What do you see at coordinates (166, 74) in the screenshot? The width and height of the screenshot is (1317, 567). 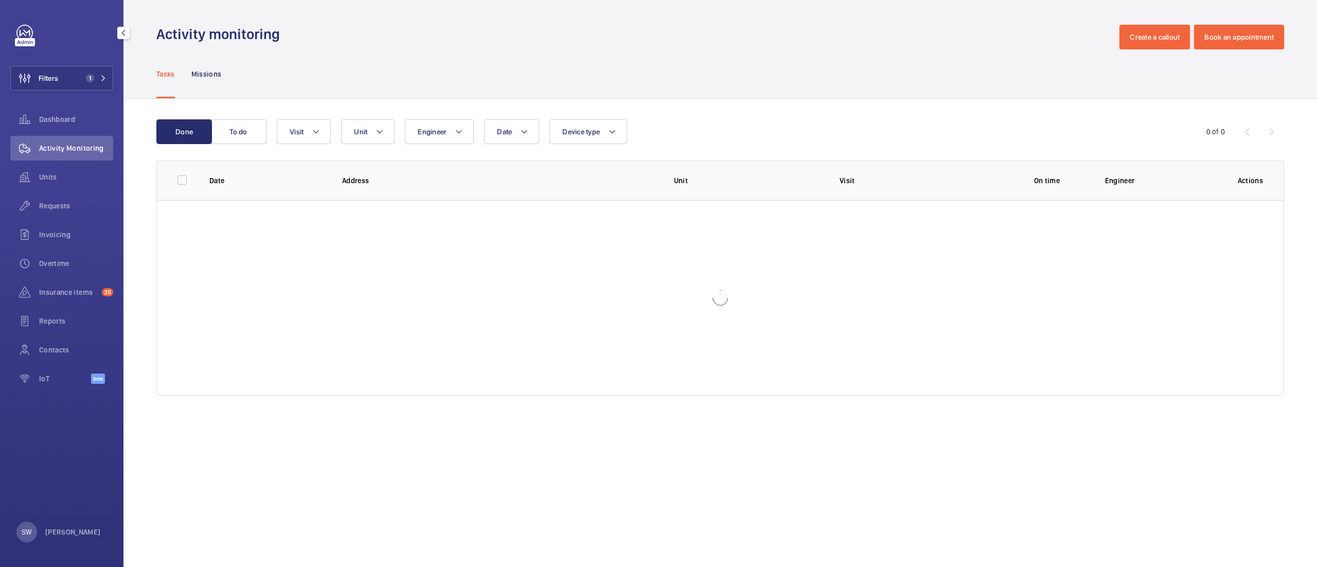 I see `p: Tasks` at bounding box center [166, 74].